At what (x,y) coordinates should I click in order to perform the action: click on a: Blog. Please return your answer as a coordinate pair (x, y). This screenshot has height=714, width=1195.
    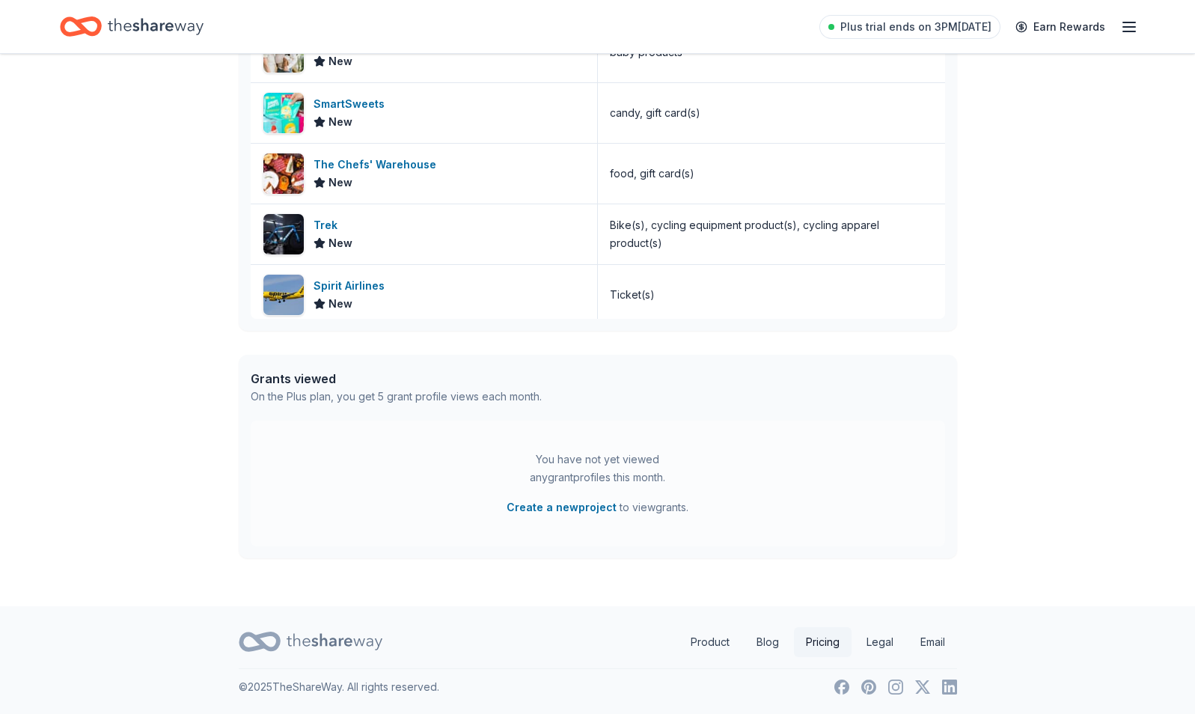
    Looking at the image, I should click on (768, 642).